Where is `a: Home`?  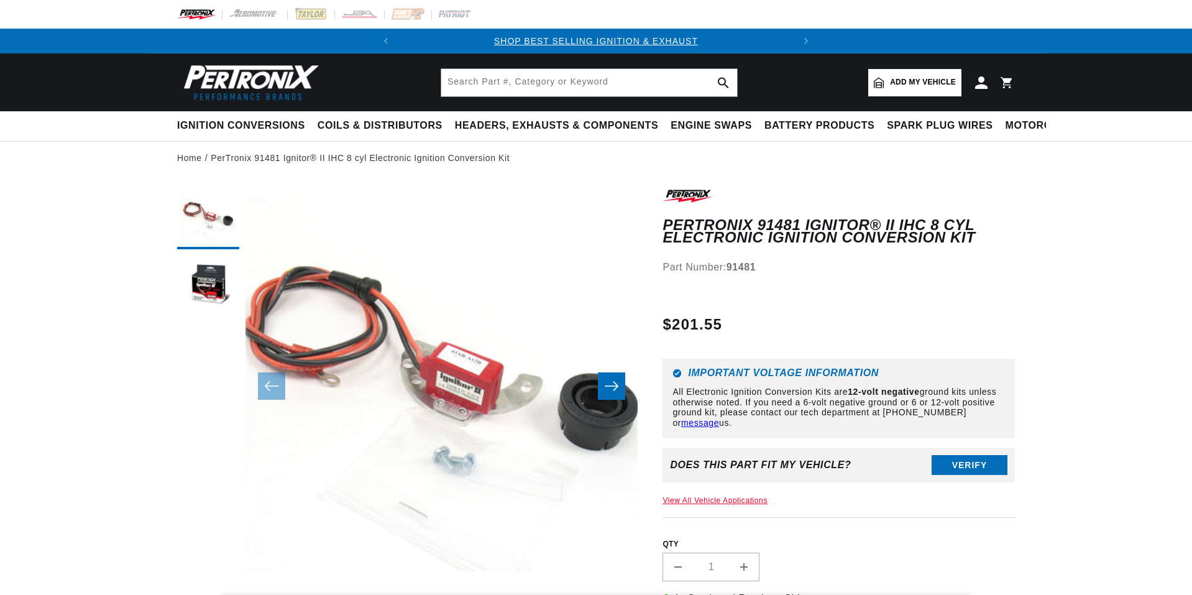 a: Home is located at coordinates (190, 158).